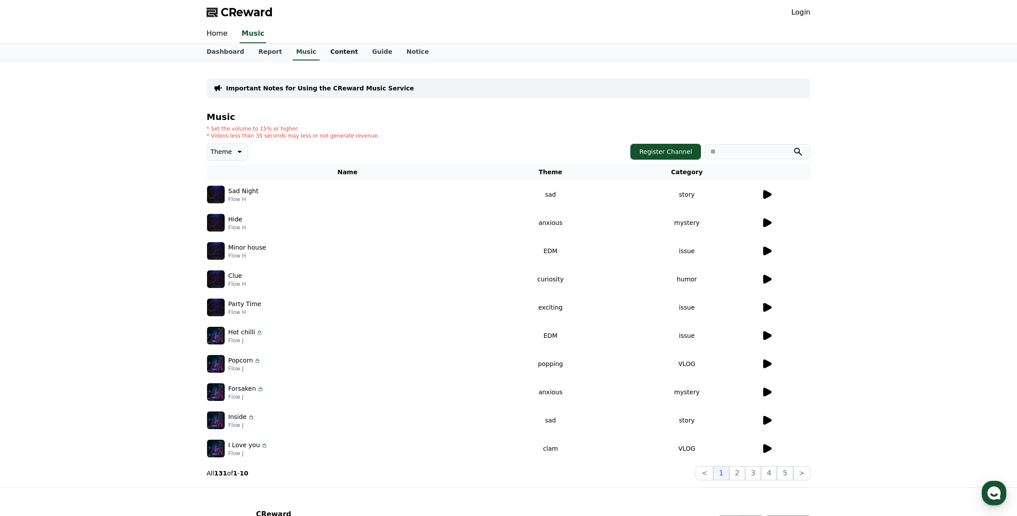 This screenshot has height=516, width=1017. I want to click on p: Forsaken, so click(242, 389).